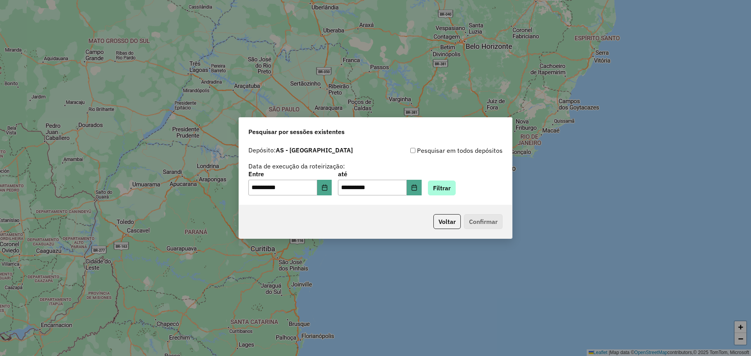 This screenshot has height=356, width=751. I want to click on button: Voltar, so click(447, 222).